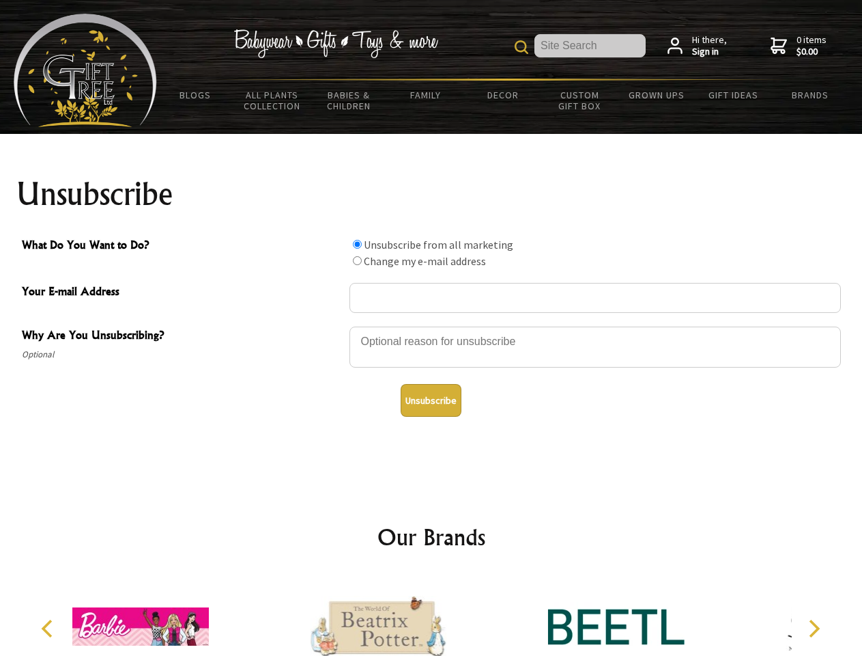 The width and height of the screenshot is (862, 656). I want to click on input: Your E-mail Address, so click(595, 298).